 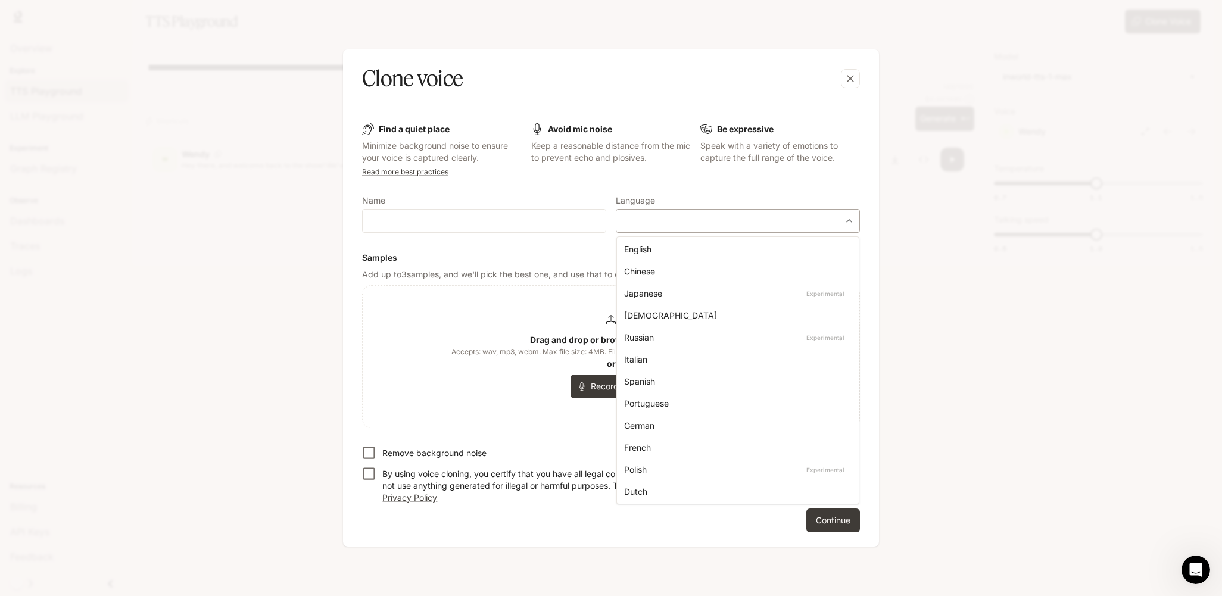 What do you see at coordinates (735, 293) in the screenshot?
I see `div: Japanese` at bounding box center [735, 293].